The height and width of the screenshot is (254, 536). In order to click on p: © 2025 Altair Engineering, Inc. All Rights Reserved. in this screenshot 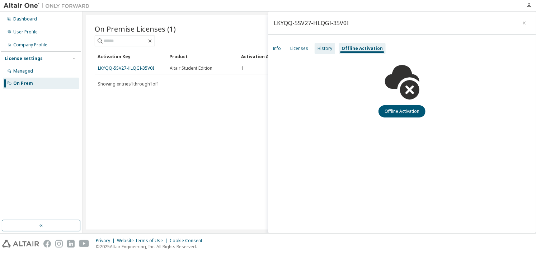, I will do `click(151, 246)`.